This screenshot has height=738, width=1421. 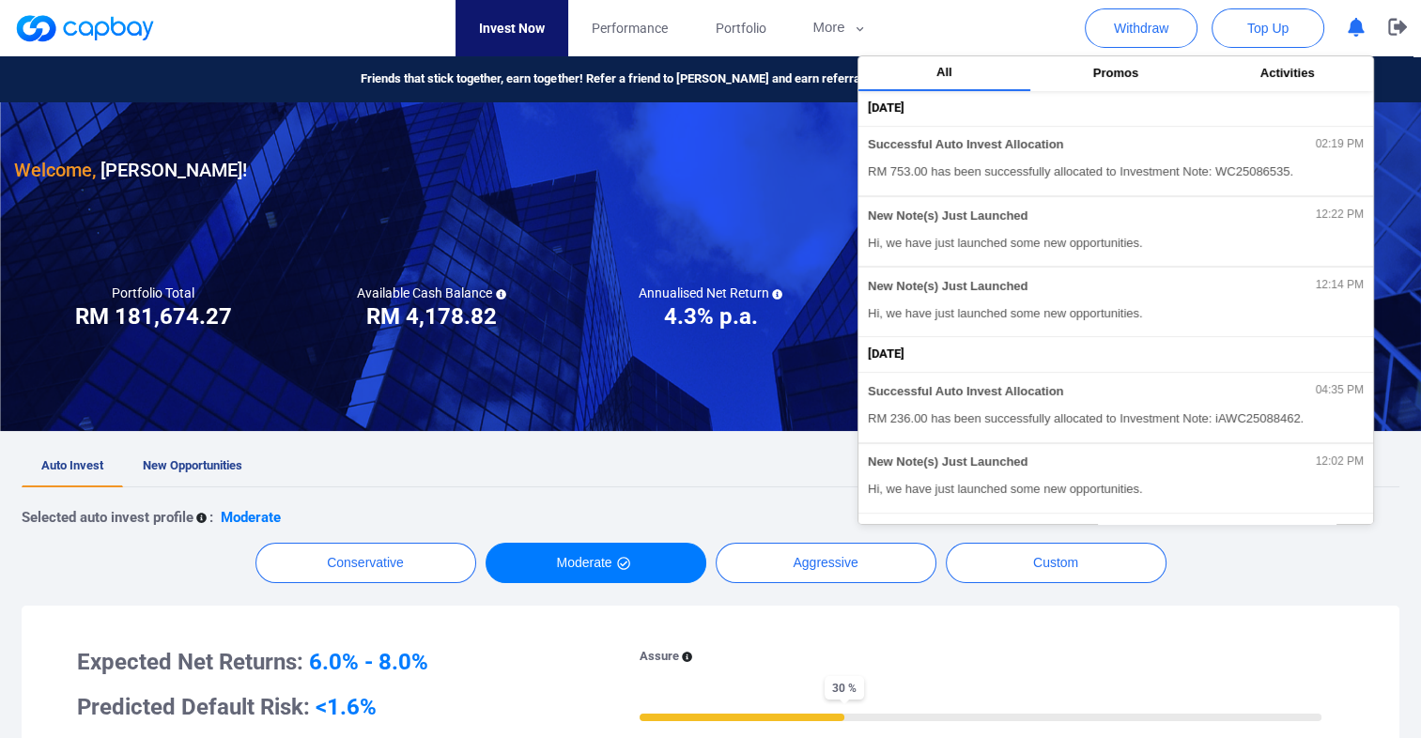 What do you see at coordinates (844, 688) in the screenshot?
I see `span: 30 %` at bounding box center [844, 688].